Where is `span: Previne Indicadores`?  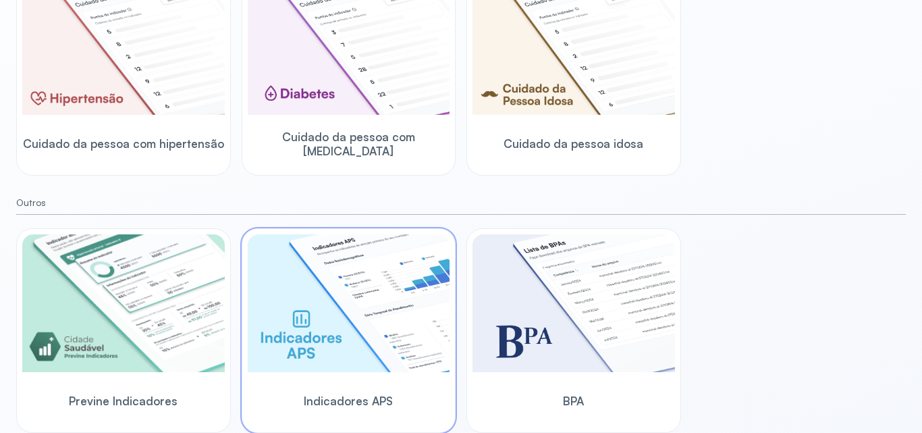 span: Previne Indicadores is located at coordinates (123, 400).